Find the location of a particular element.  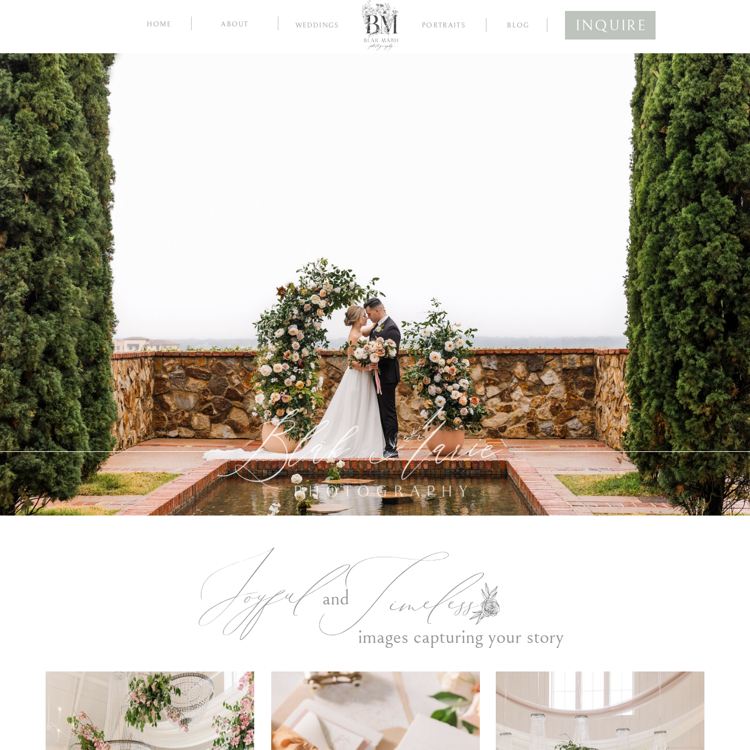

a: blog is located at coordinates (519, 24).